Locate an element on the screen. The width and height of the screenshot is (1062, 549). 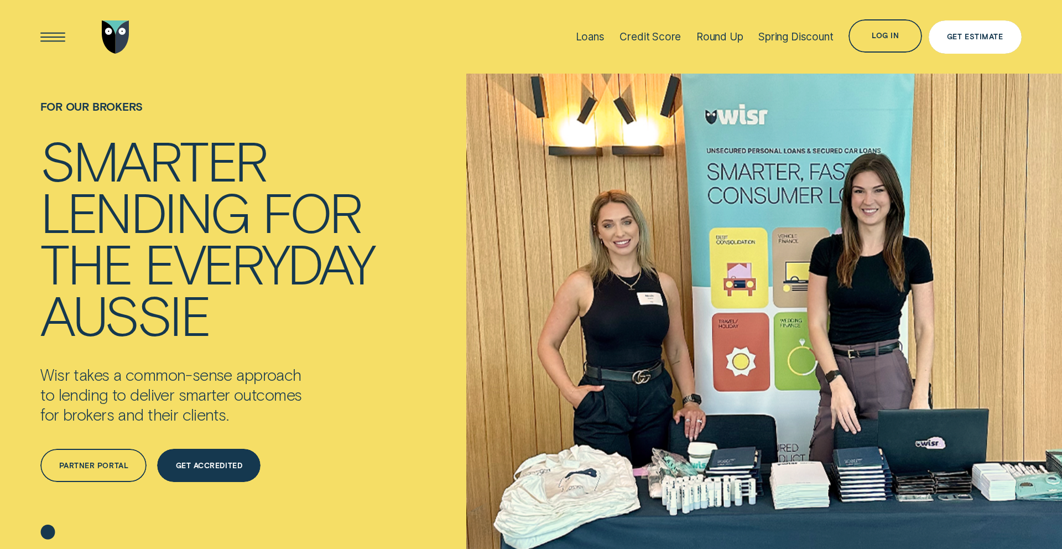
a: Get Accredited is located at coordinates (208, 465).